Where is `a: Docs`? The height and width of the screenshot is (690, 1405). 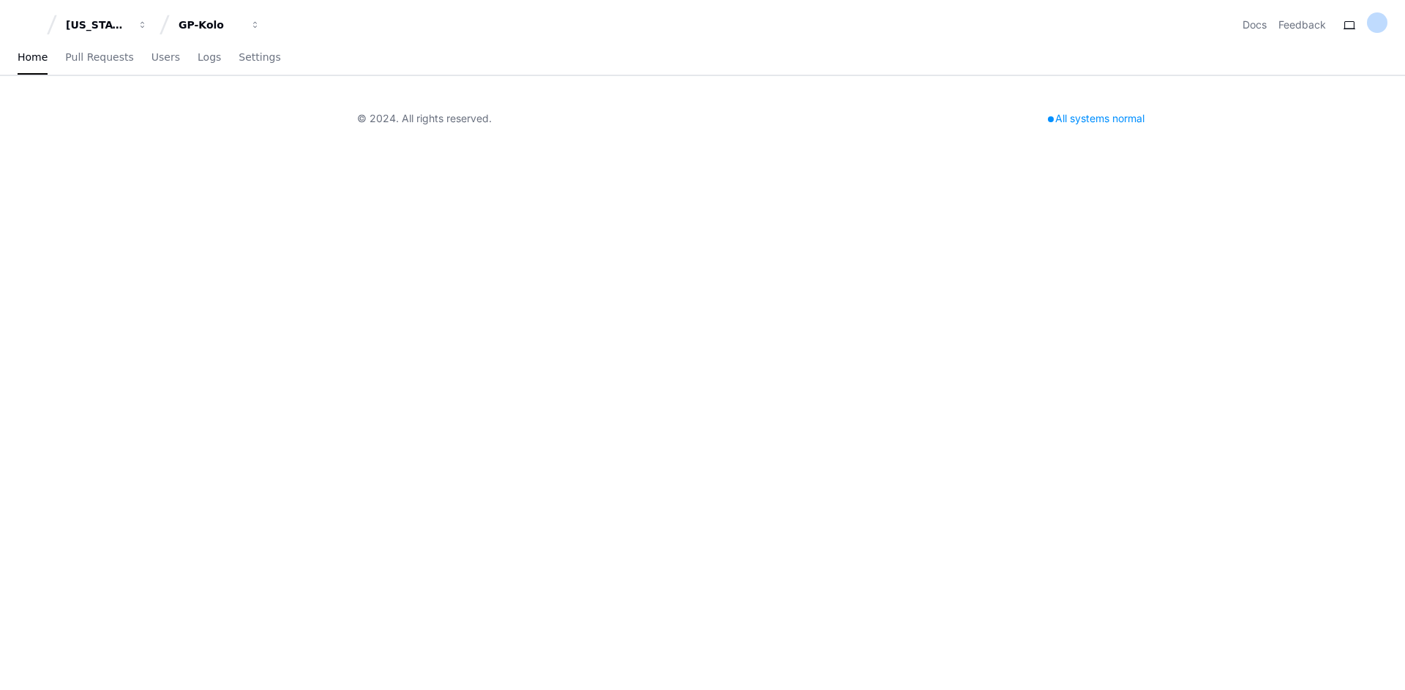
a: Docs is located at coordinates (1254, 25).